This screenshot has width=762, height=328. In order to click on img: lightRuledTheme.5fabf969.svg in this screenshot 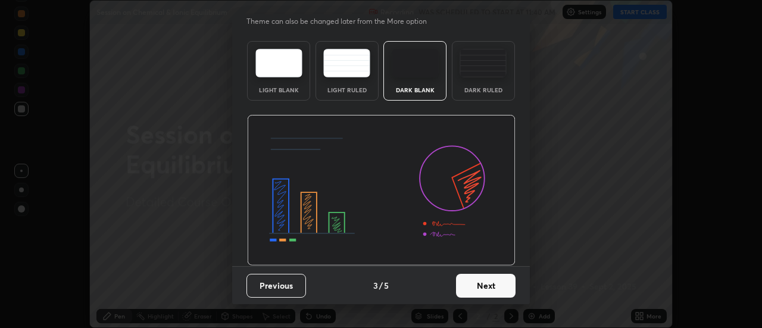, I will do `click(347, 63)`.